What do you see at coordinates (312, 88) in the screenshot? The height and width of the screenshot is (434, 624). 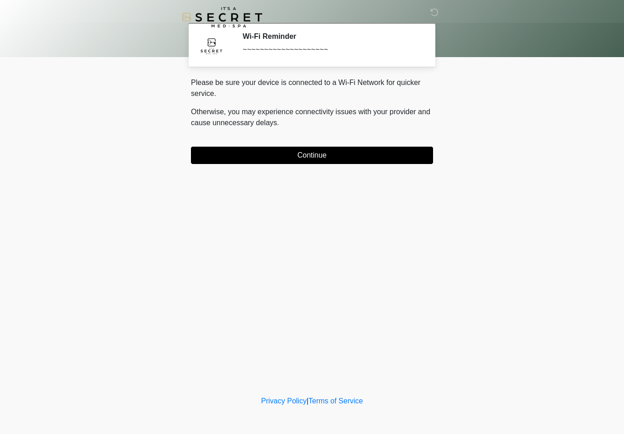 I see `p: Please be sure your device is connected to a Wi-Fi Network for quicker service.` at bounding box center [312, 88].